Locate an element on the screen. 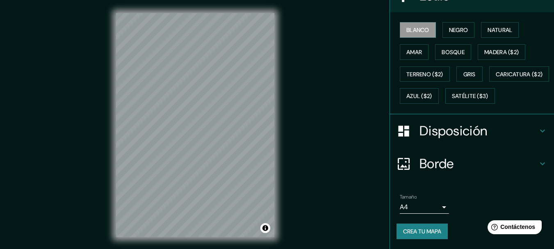 The image size is (554, 249). canvas: Mapa is located at coordinates (195, 125).